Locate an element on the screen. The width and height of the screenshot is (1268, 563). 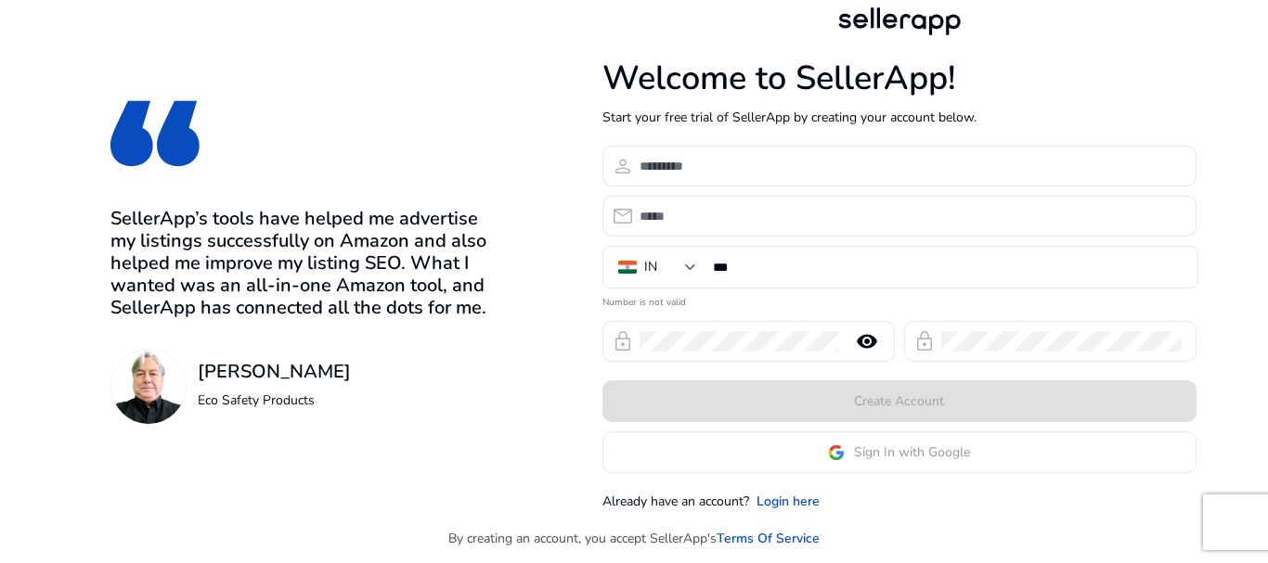
a: Login here is located at coordinates (788, 501).